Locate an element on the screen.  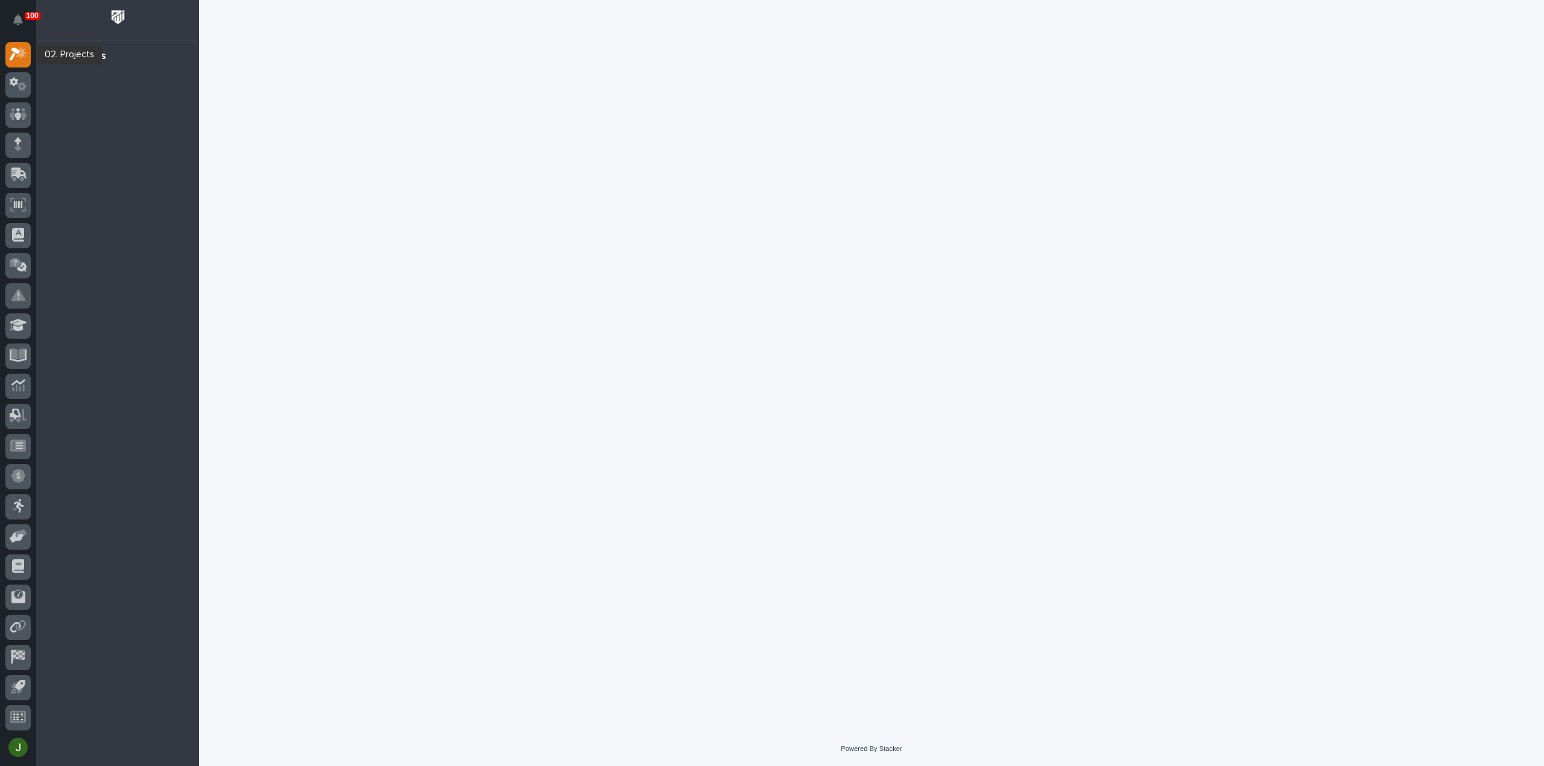
div: Notifications100 is located at coordinates (23, 24).